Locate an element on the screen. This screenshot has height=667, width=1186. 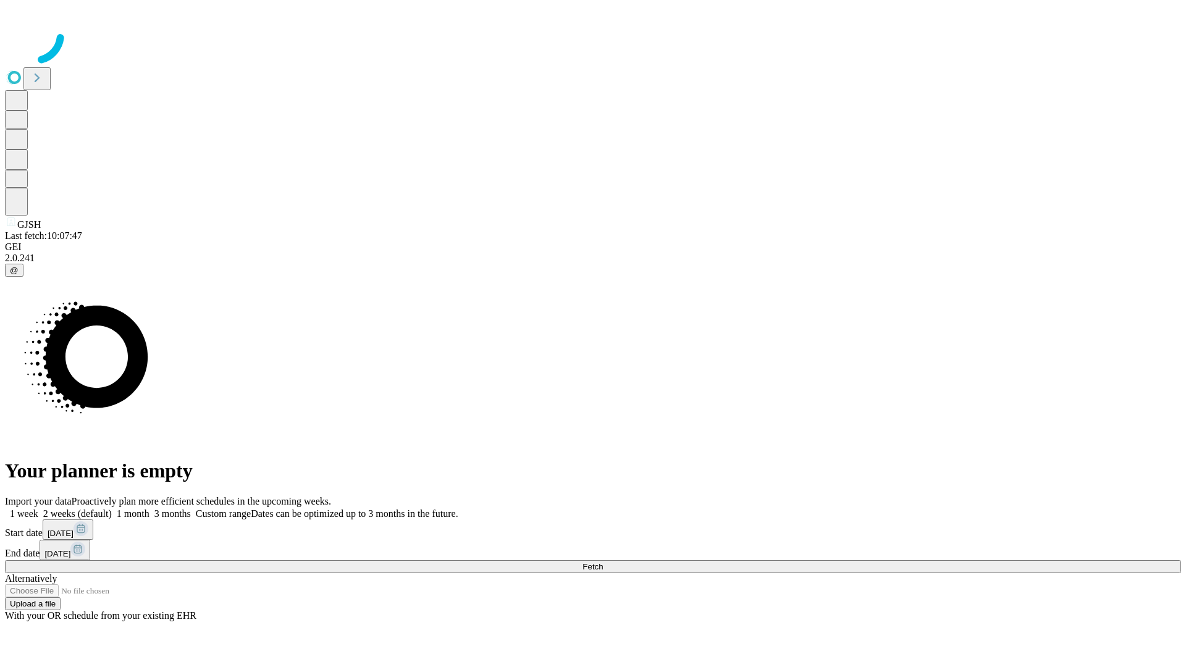
span: 1 week is located at coordinates (24, 513).